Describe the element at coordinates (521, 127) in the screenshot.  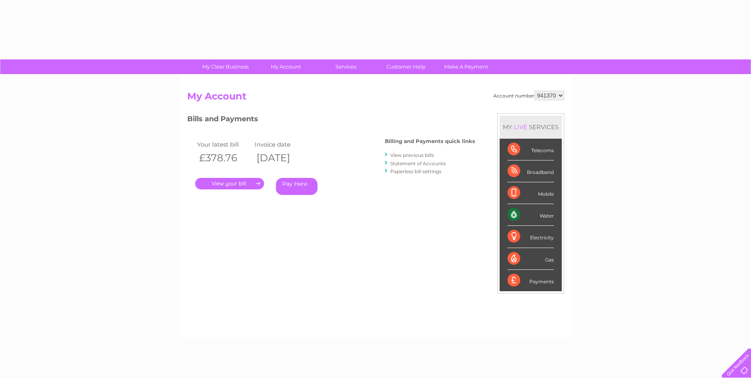
I see `div: LIVE` at that location.